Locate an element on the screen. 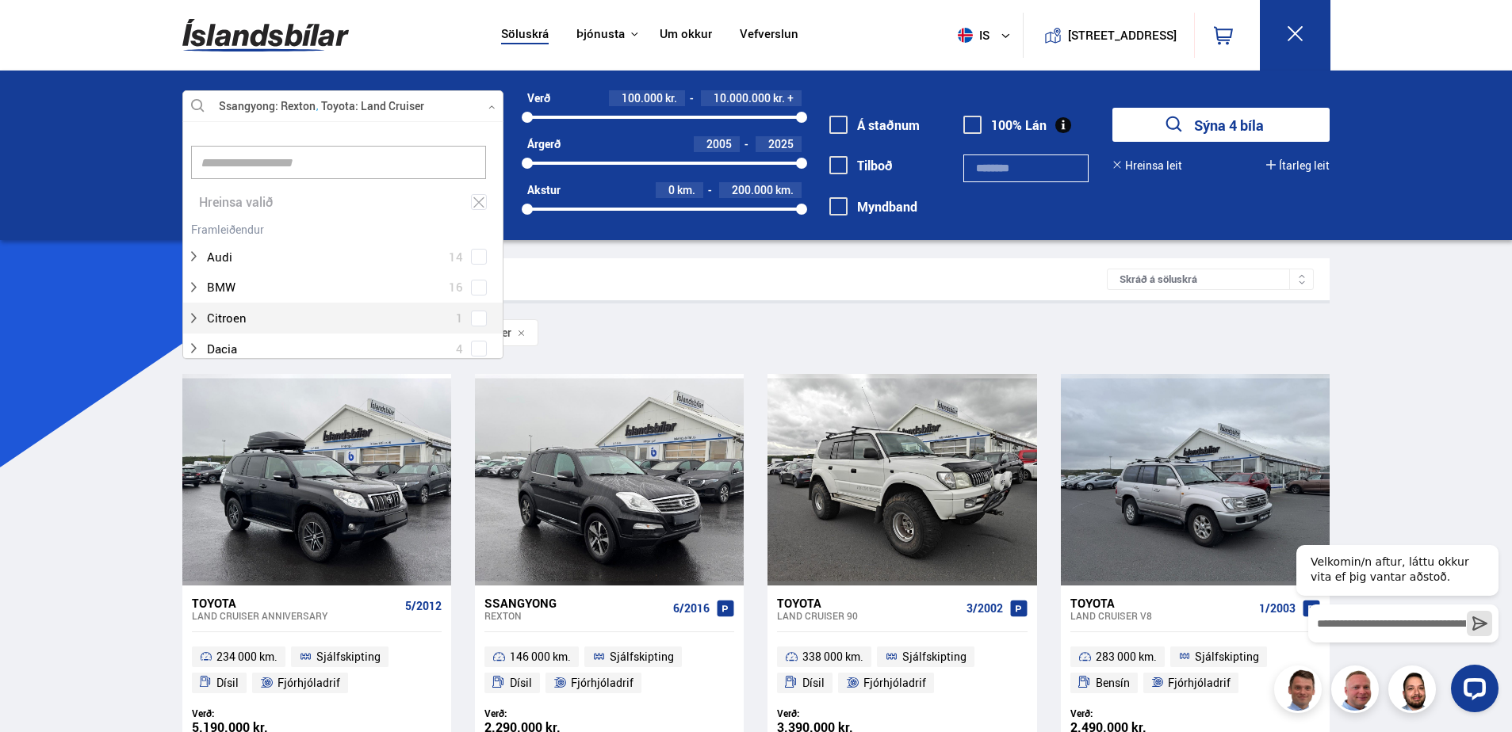 Image resolution: width=1512 pixels, height=732 pixels. span: 1/2003 is located at coordinates (1277, 609).